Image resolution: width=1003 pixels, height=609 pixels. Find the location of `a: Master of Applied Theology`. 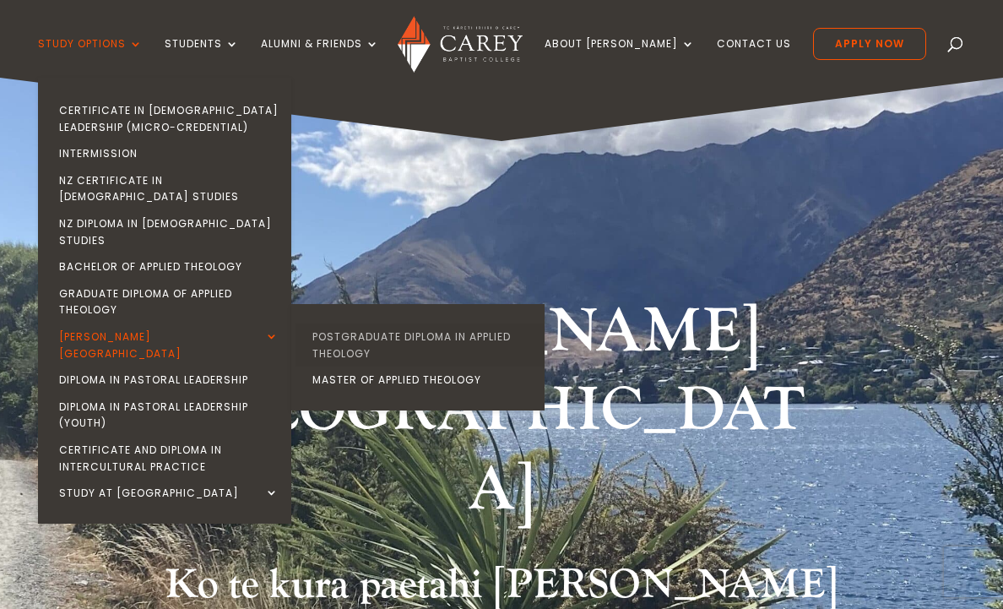

a: Master of Applied Theology is located at coordinates (422, 380).